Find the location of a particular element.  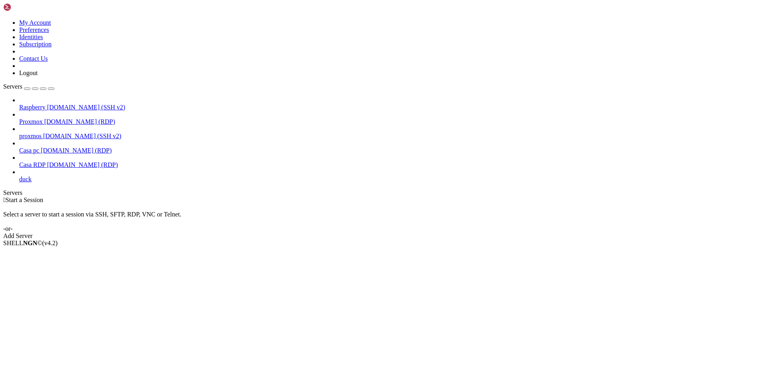

a: My Account is located at coordinates (35, 22).